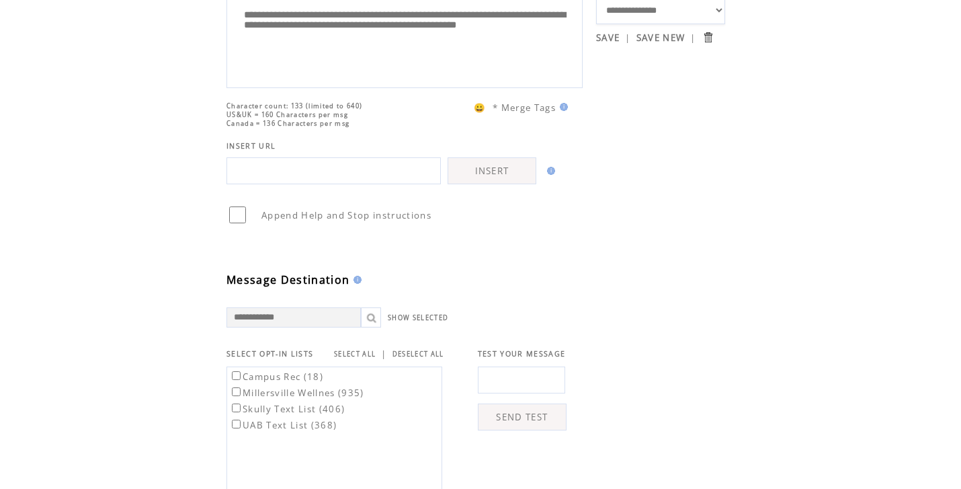  I want to click on span: US&UK = 160 Characters per msg, so click(287, 114).